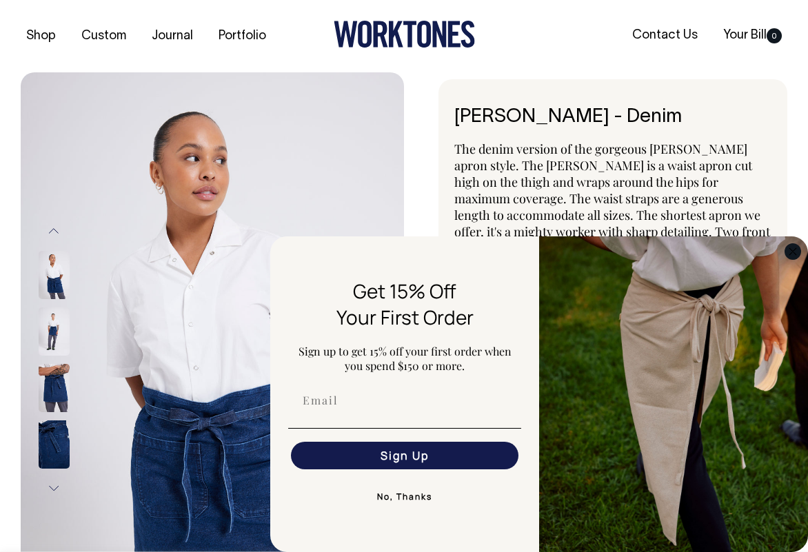 This screenshot has height=552, width=808. What do you see at coordinates (405, 358) in the screenshot?
I see `span: Sign up to get 15% off your first order when you spend $150 or more.` at bounding box center [405, 358].